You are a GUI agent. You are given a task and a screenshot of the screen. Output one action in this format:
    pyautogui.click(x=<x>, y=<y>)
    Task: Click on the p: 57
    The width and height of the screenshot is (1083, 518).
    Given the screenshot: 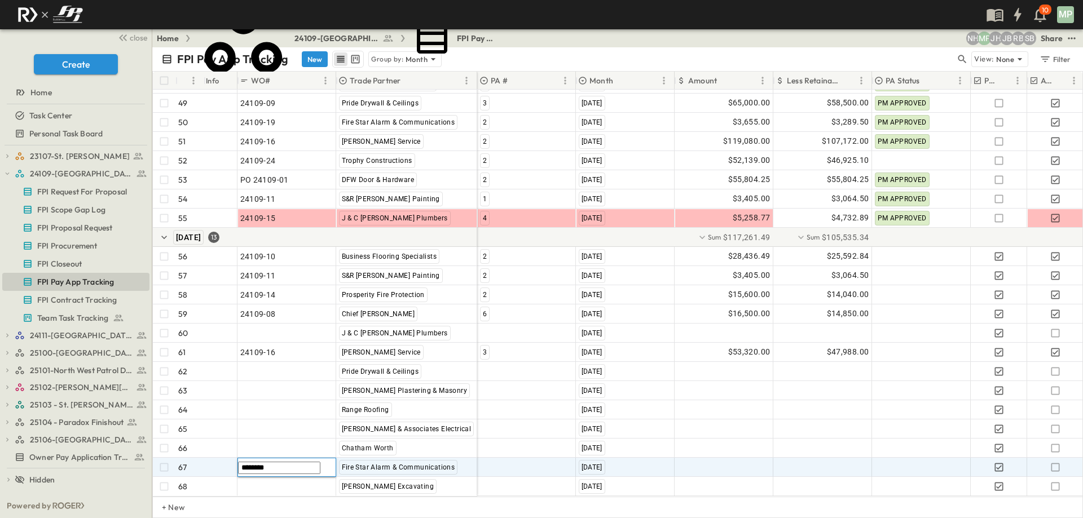 What is the action you would take?
    pyautogui.click(x=182, y=276)
    